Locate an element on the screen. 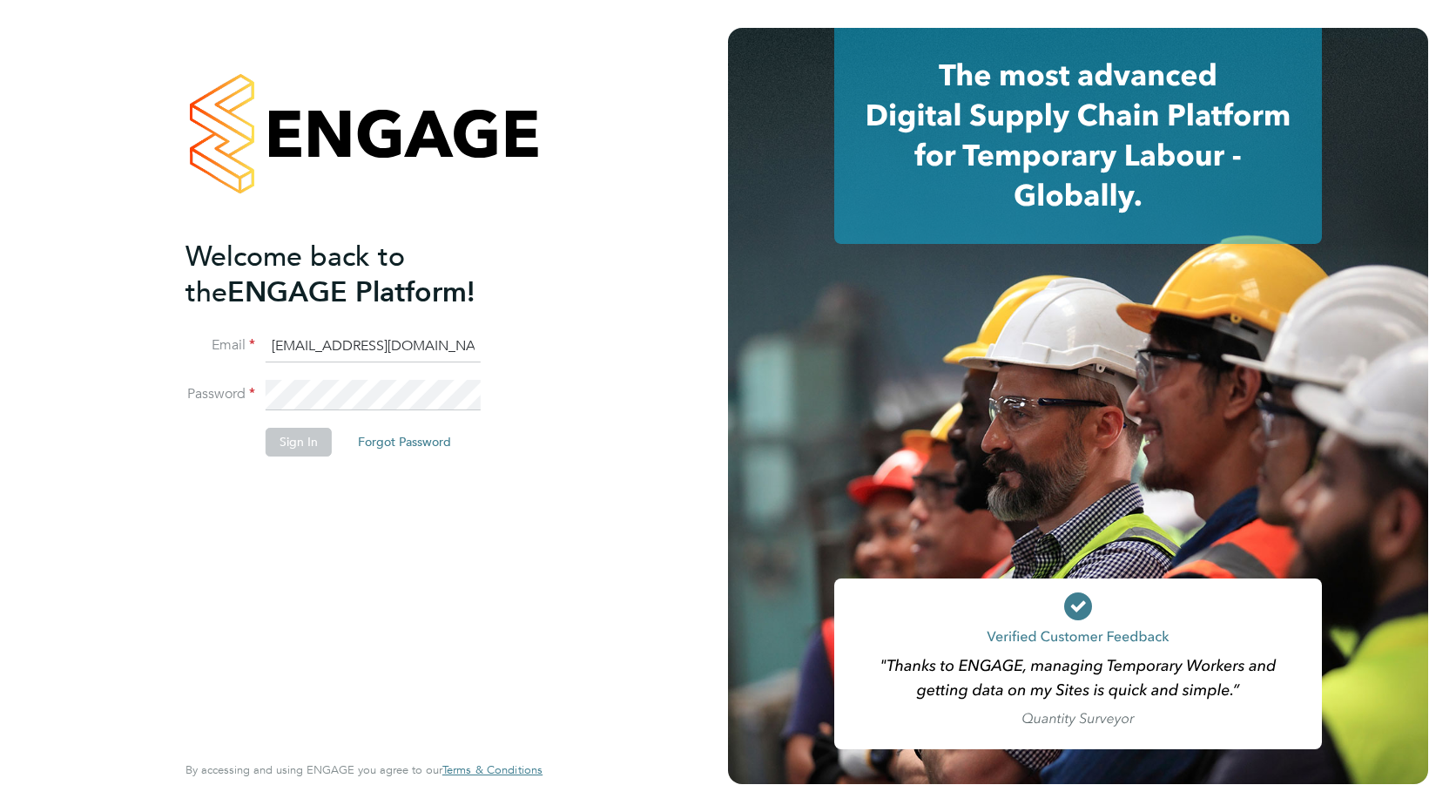  h2: ENGAGE Platform! is located at coordinates (356, 274).